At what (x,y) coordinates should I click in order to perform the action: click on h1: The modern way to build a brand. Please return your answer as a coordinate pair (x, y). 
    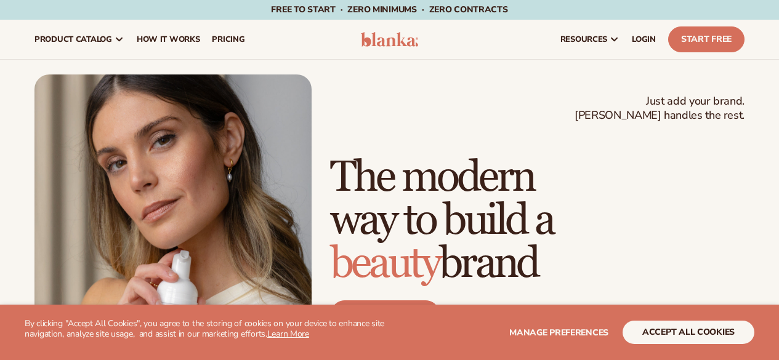
    Looking at the image, I should click on (537, 221).